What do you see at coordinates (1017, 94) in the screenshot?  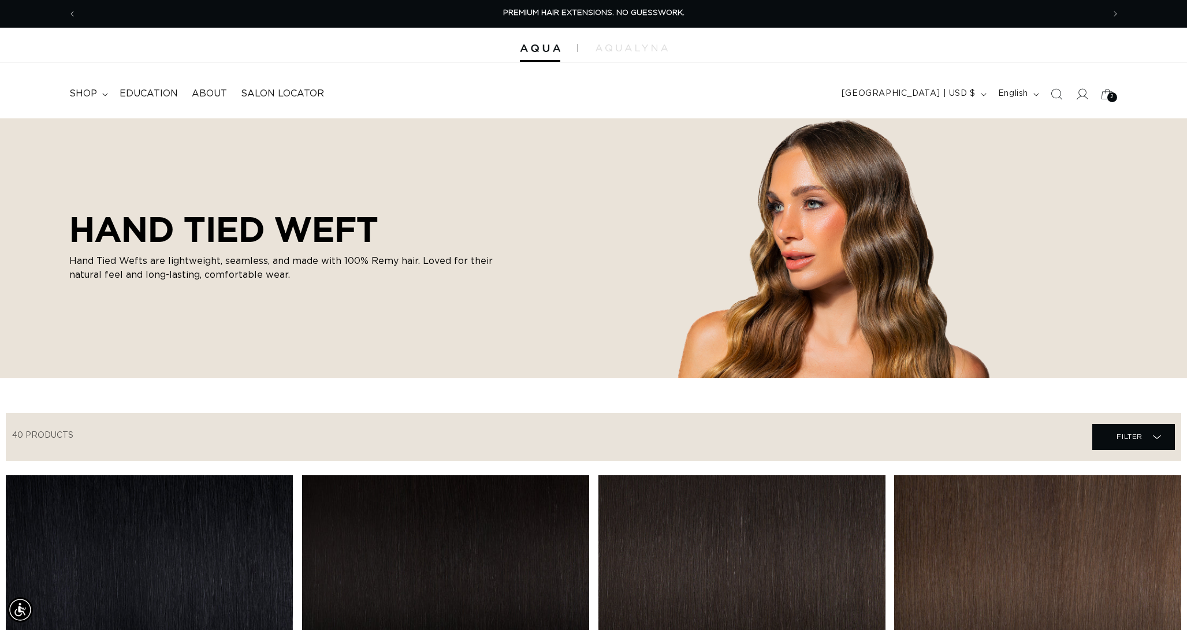 I see `button: English` at bounding box center [1017, 94].